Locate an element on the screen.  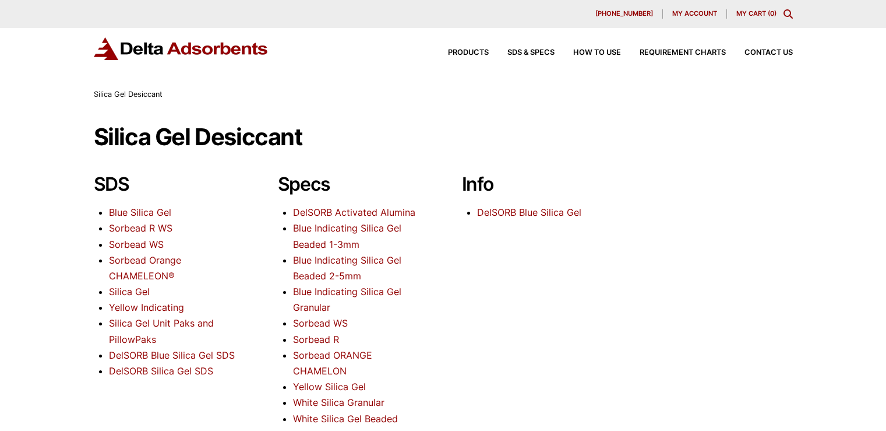
a: Blue Silica Gel is located at coordinates (140, 212).